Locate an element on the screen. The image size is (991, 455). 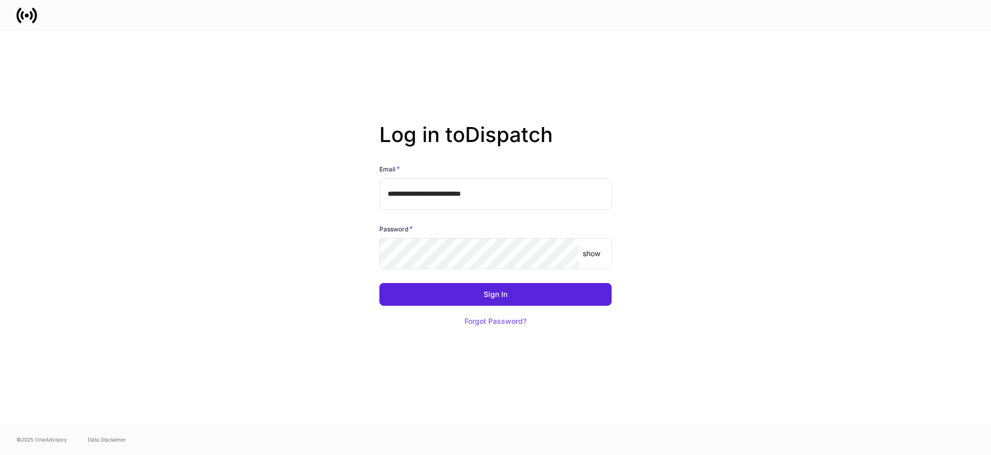
h6: Password is located at coordinates (396, 229).